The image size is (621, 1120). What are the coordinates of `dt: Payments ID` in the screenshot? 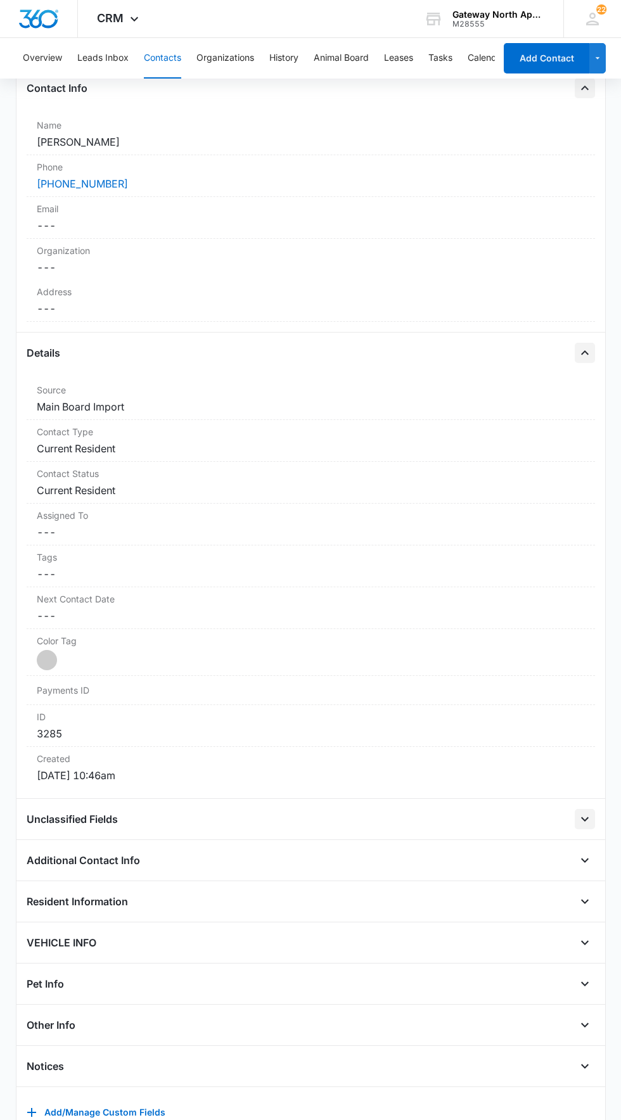 It's located at (105, 690).